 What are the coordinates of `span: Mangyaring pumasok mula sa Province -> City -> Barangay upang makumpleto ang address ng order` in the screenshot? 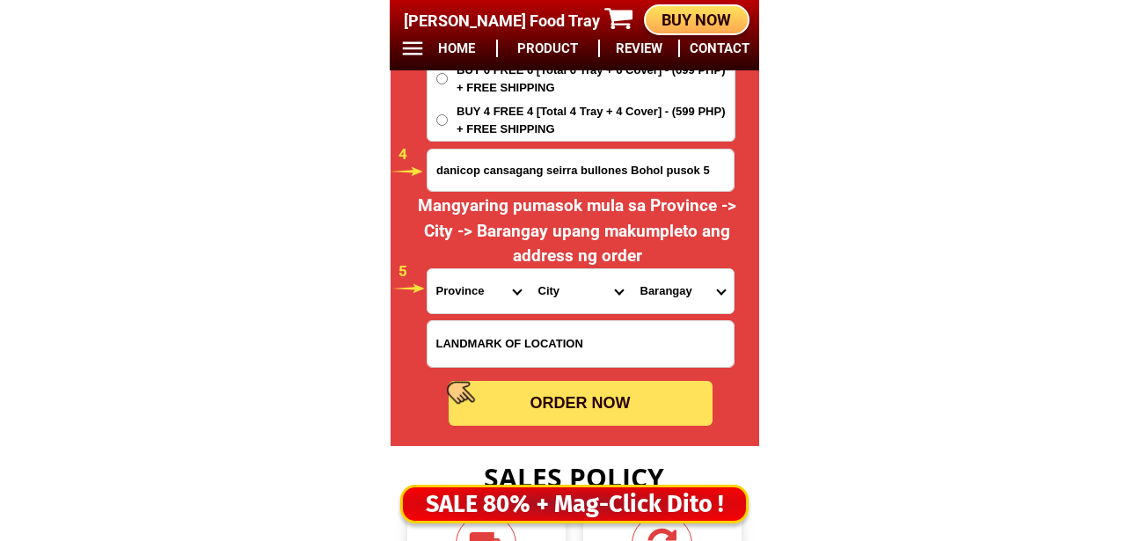 It's located at (577, 230).